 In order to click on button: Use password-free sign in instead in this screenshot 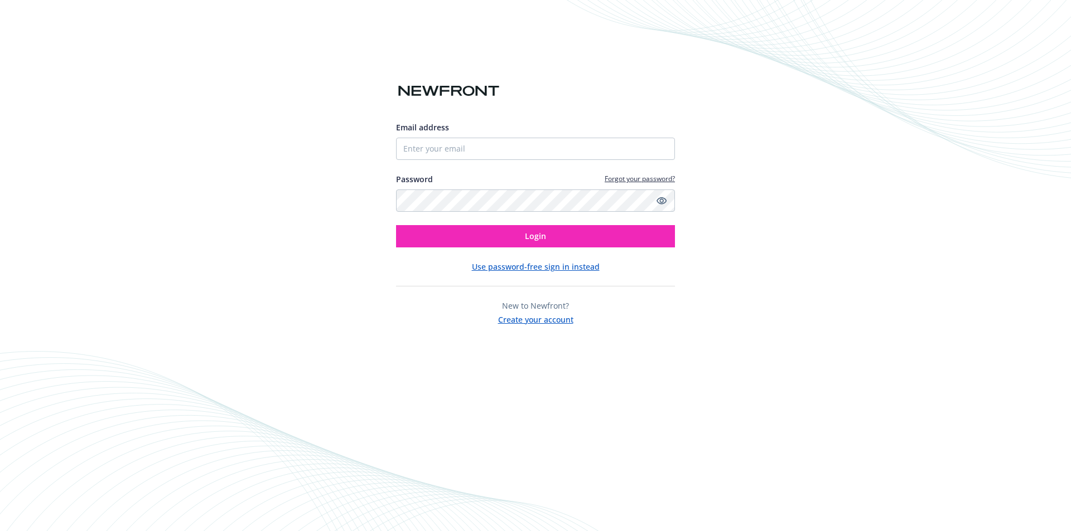, I will do `click(535, 267)`.